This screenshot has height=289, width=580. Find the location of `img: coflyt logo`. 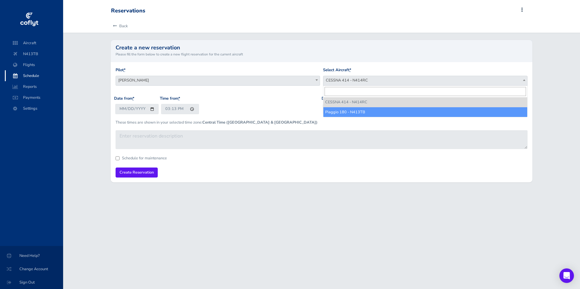

img: coflyt logo is located at coordinates (29, 20).